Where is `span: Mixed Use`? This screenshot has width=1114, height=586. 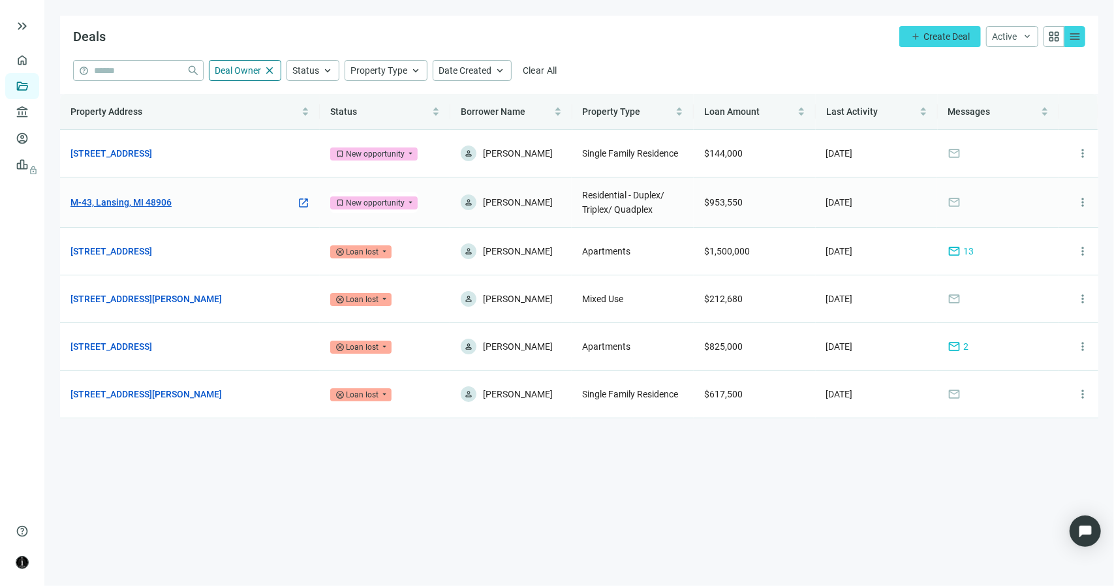
span: Mixed Use is located at coordinates (602, 299).